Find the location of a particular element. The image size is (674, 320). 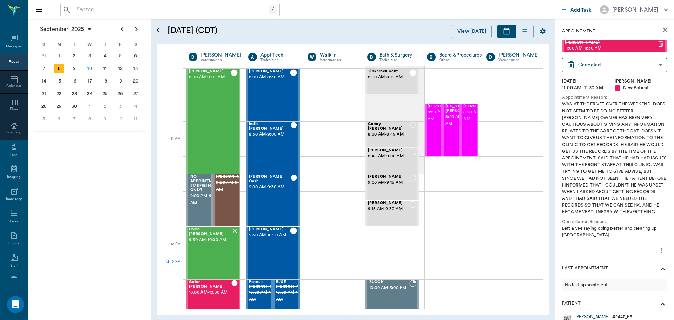

div: NOT_CONFIRMED, 8:30 AM - 8:45 AM is located at coordinates (392, 134).